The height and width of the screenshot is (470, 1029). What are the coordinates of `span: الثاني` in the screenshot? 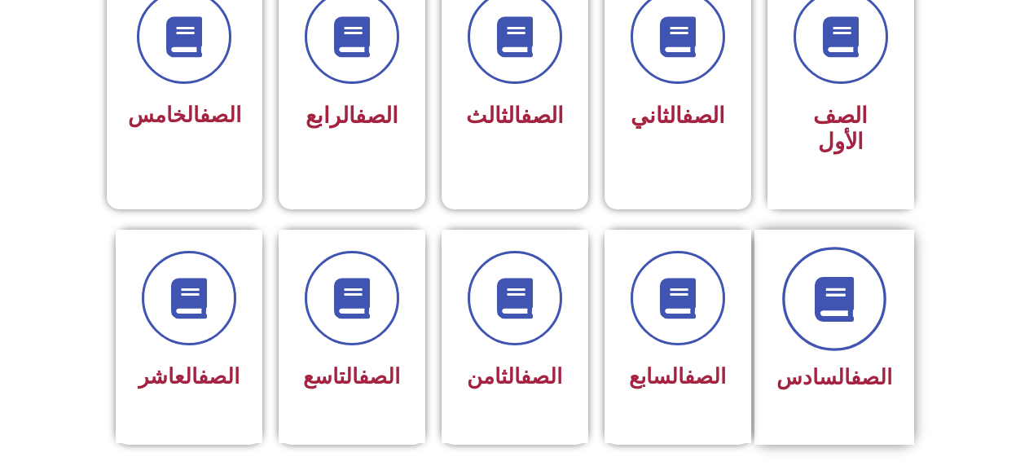 It's located at (678, 116).